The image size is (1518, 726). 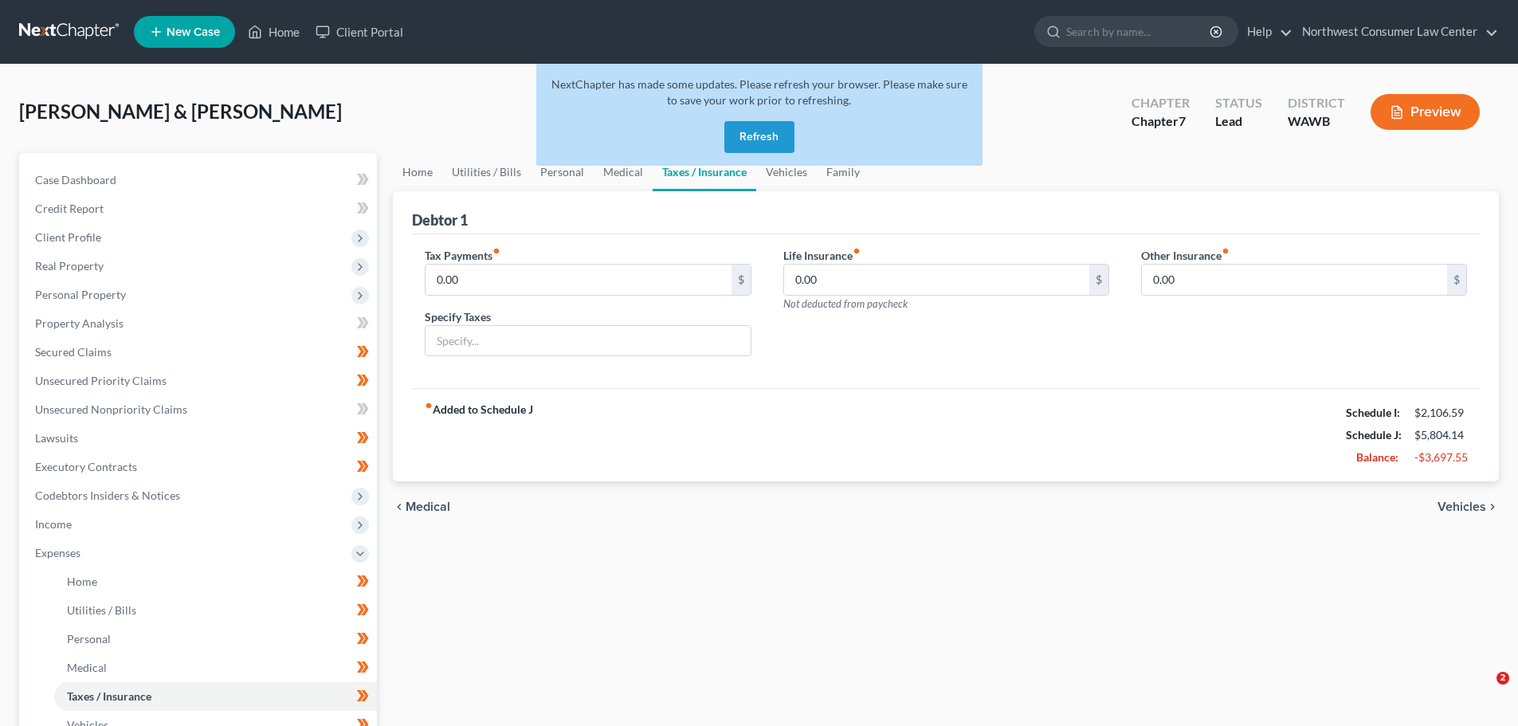 What do you see at coordinates (1425, 112) in the screenshot?
I see `button: Preview` at bounding box center [1425, 112].